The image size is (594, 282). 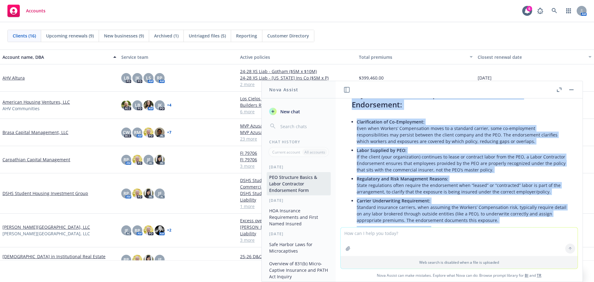 What do you see at coordinates (569, 11) in the screenshot?
I see `a: Switch app` at bounding box center [569, 11].